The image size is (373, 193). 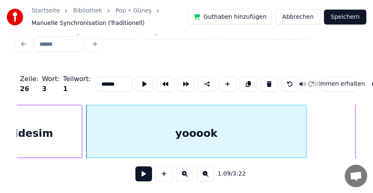 What do you see at coordinates (88, 11) in the screenshot?
I see `a: Bibliothek` at bounding box center [88, 11].